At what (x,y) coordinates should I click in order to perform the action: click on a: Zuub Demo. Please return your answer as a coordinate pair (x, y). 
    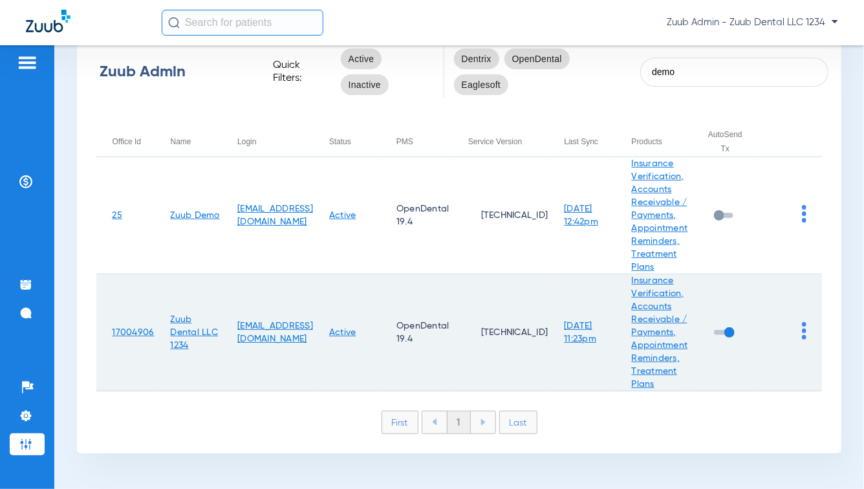
    Looking at the image, I should click on (195, 215).